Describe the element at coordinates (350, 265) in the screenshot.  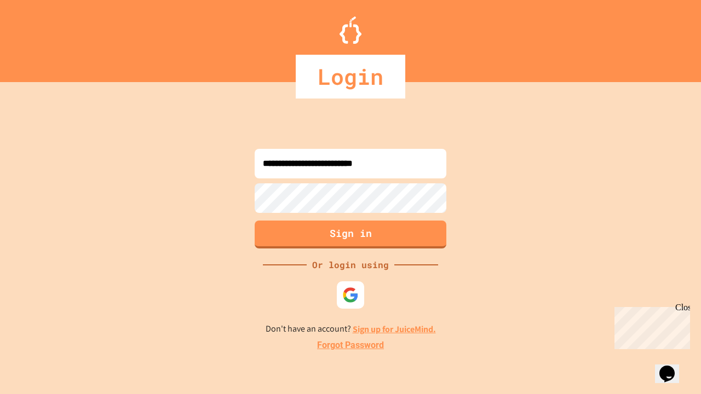
I see `div: Or login using` at that location.